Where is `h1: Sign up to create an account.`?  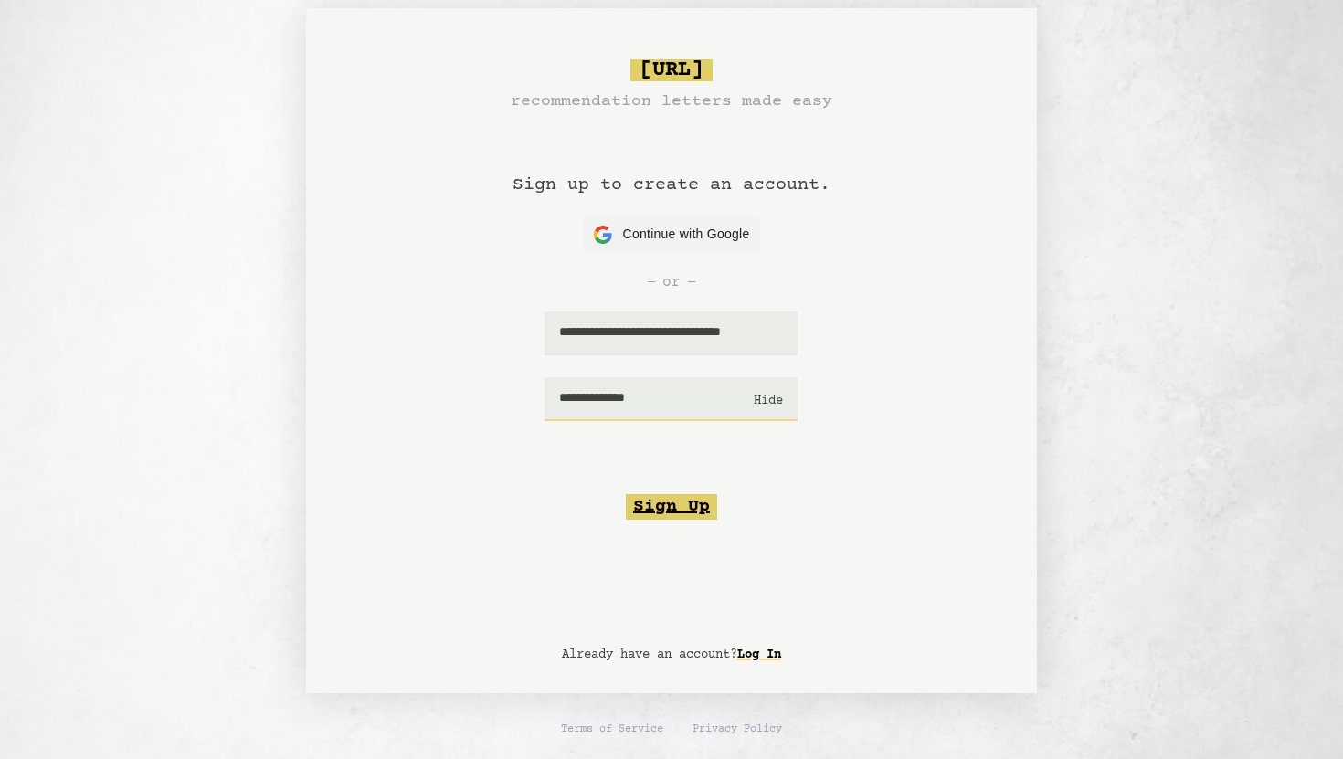
h1: Sign up to create an account. is located at coordinates (671, 165).